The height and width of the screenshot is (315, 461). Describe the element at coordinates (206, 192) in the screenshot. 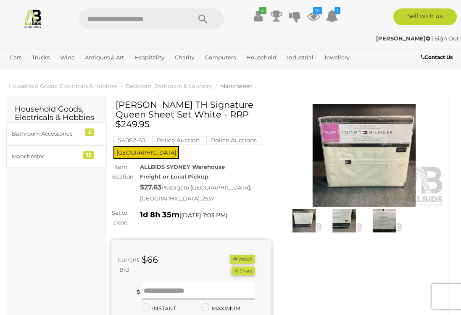

I see `div: Postage` at that location.